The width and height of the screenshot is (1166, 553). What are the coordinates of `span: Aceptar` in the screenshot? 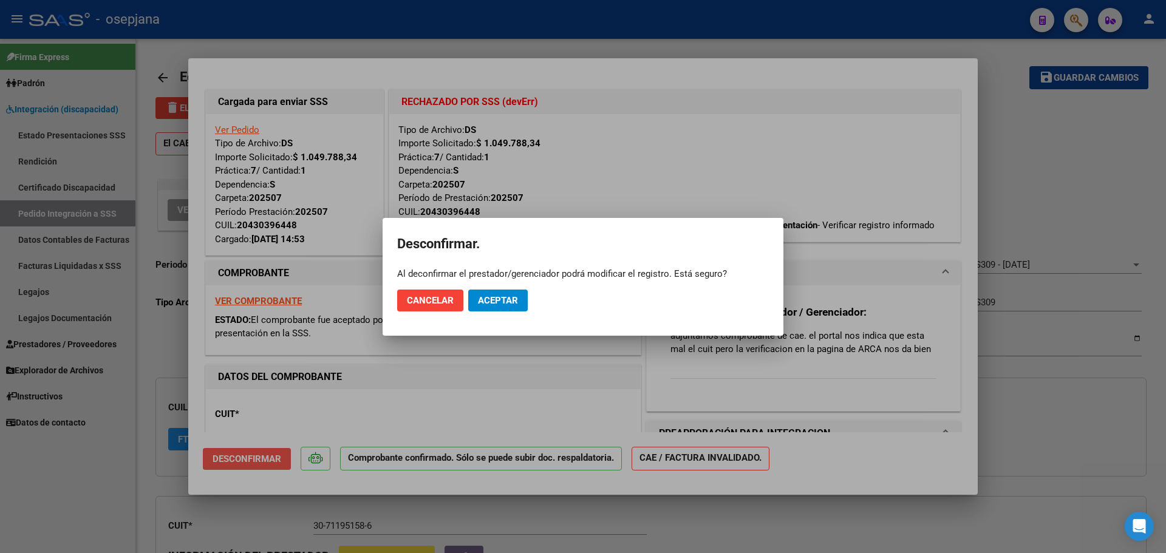 It's located at (498, 301).